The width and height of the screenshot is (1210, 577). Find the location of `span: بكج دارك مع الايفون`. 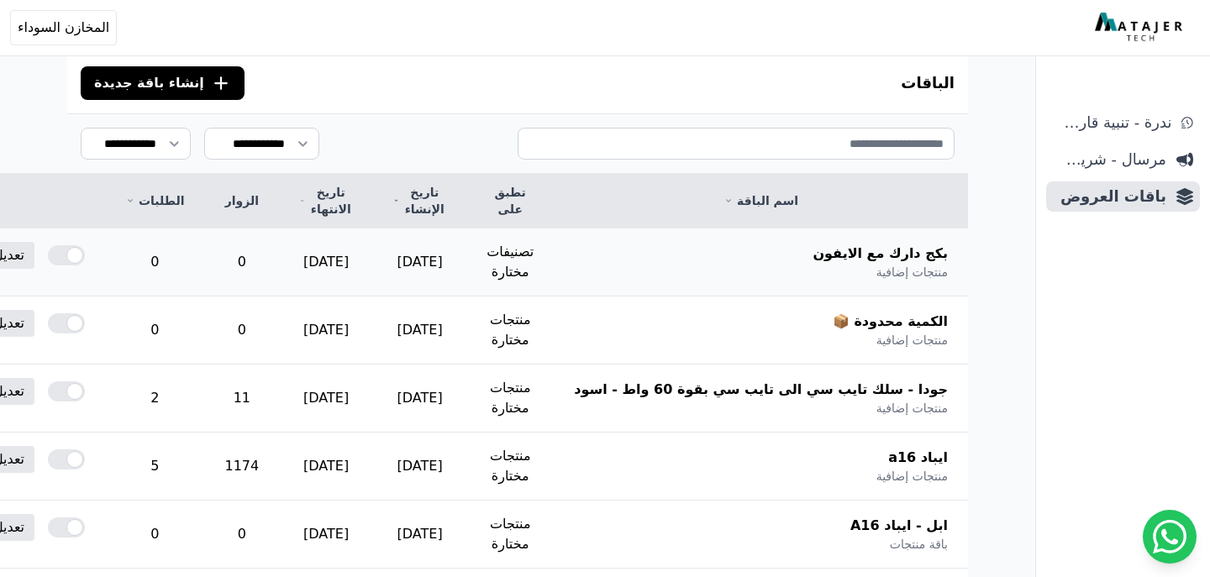

span: بكج دارك مع الايفون is located at coordinates (880, 254).